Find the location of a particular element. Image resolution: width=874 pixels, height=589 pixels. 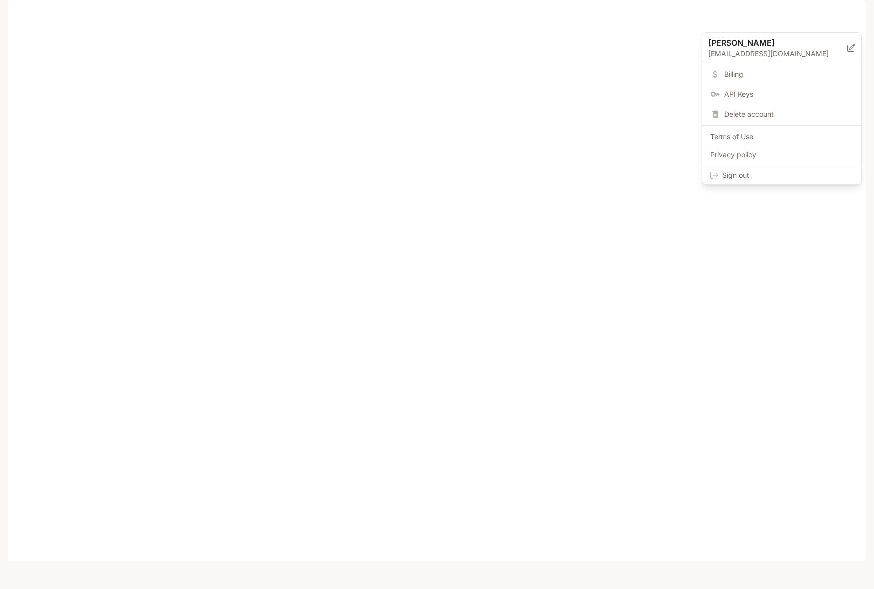

span: Privacy policy is located at coordinates (782, 155).